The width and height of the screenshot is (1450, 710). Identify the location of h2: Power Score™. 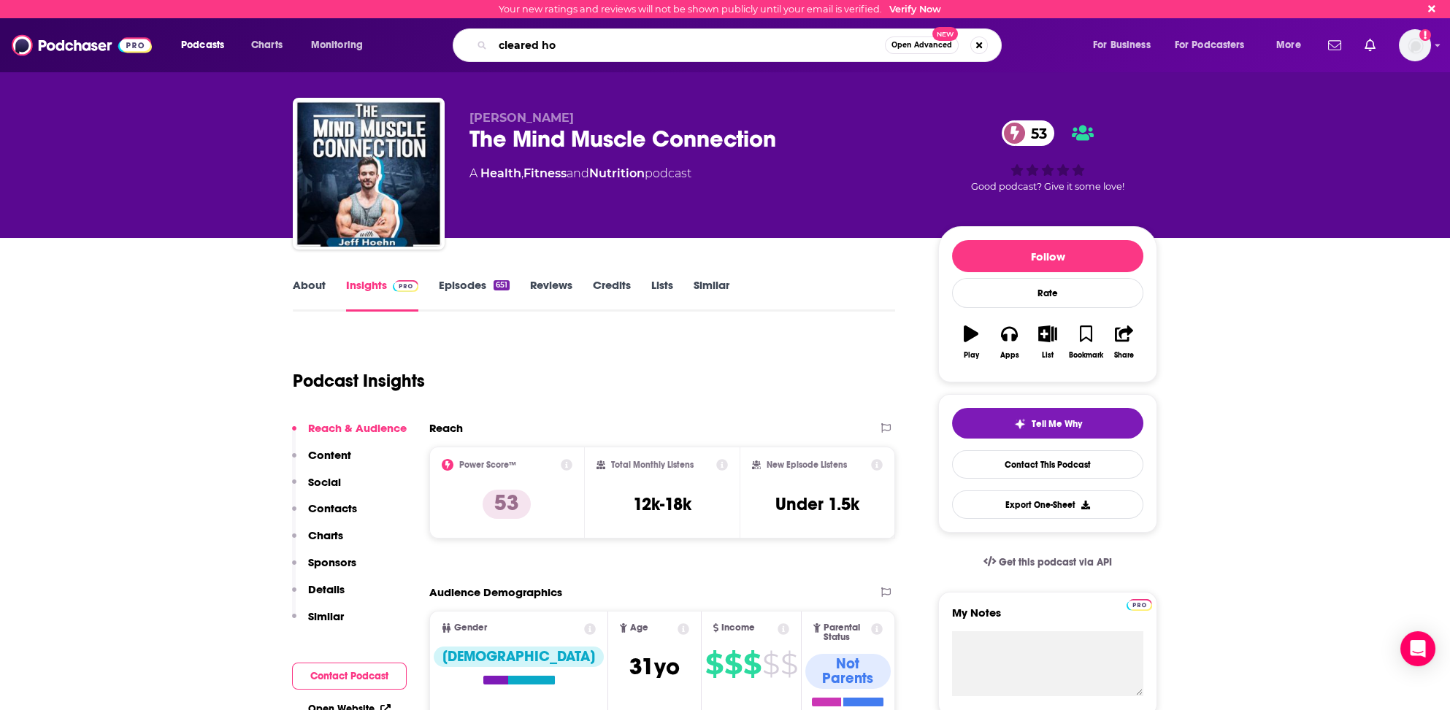
(488, 465).